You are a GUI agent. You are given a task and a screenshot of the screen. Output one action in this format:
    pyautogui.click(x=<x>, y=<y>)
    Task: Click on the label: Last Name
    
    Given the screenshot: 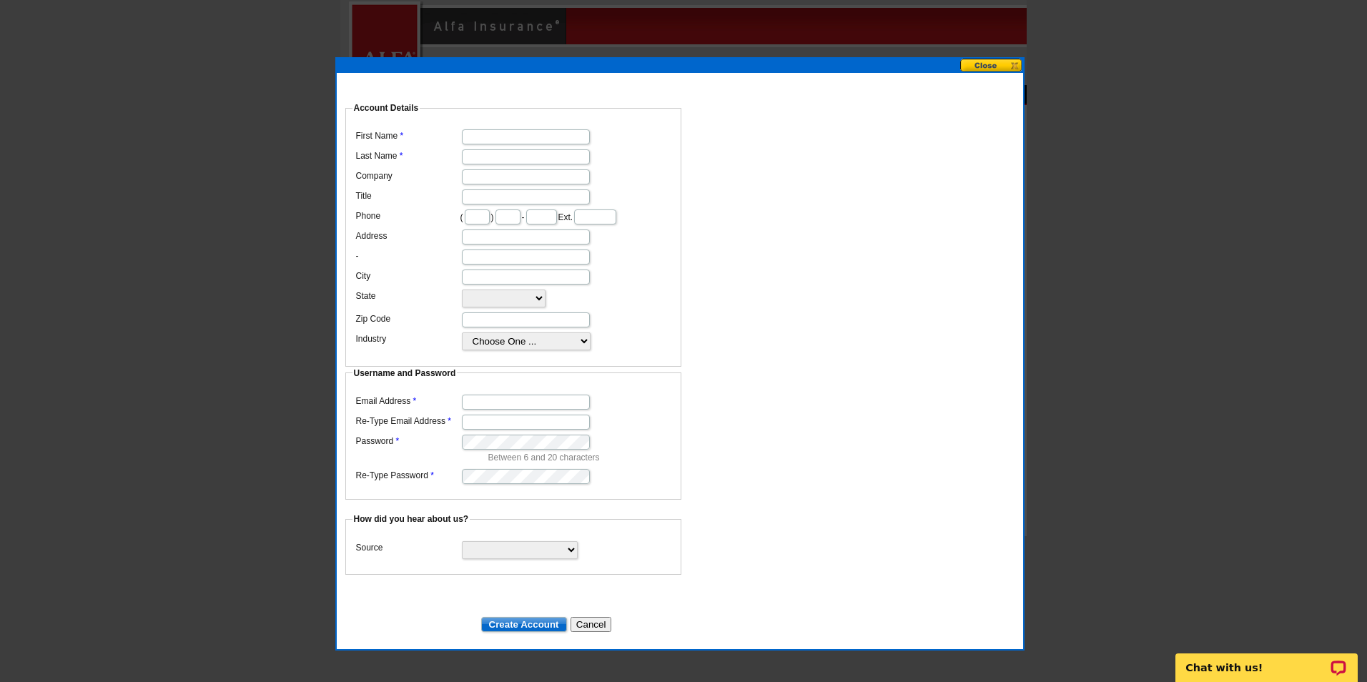 What is the action you would take?
    pyautogui.click(x=408, y=156)
    